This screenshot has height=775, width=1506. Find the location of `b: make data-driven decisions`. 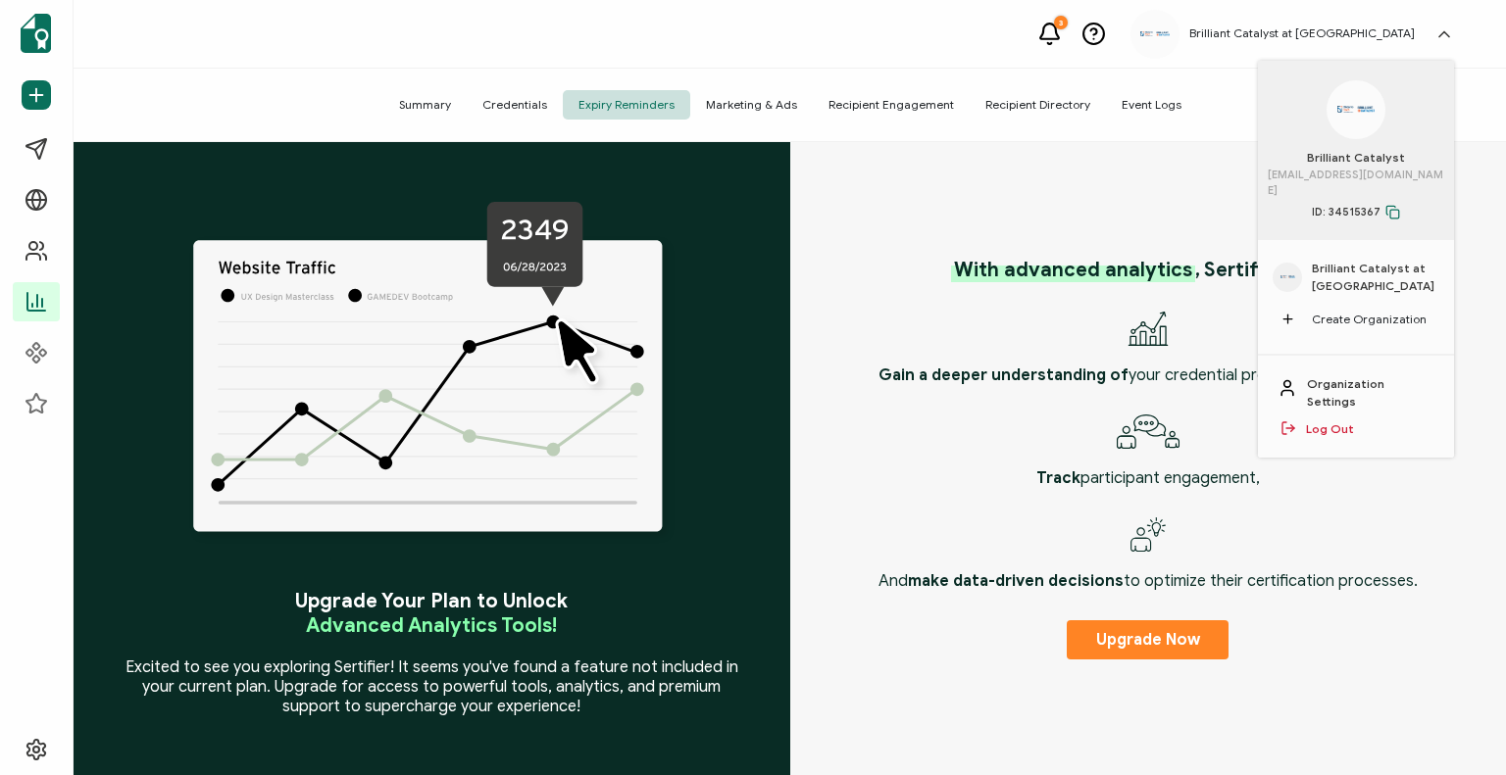

b: make data-driven decisions is located at coordinates (1016, 581).